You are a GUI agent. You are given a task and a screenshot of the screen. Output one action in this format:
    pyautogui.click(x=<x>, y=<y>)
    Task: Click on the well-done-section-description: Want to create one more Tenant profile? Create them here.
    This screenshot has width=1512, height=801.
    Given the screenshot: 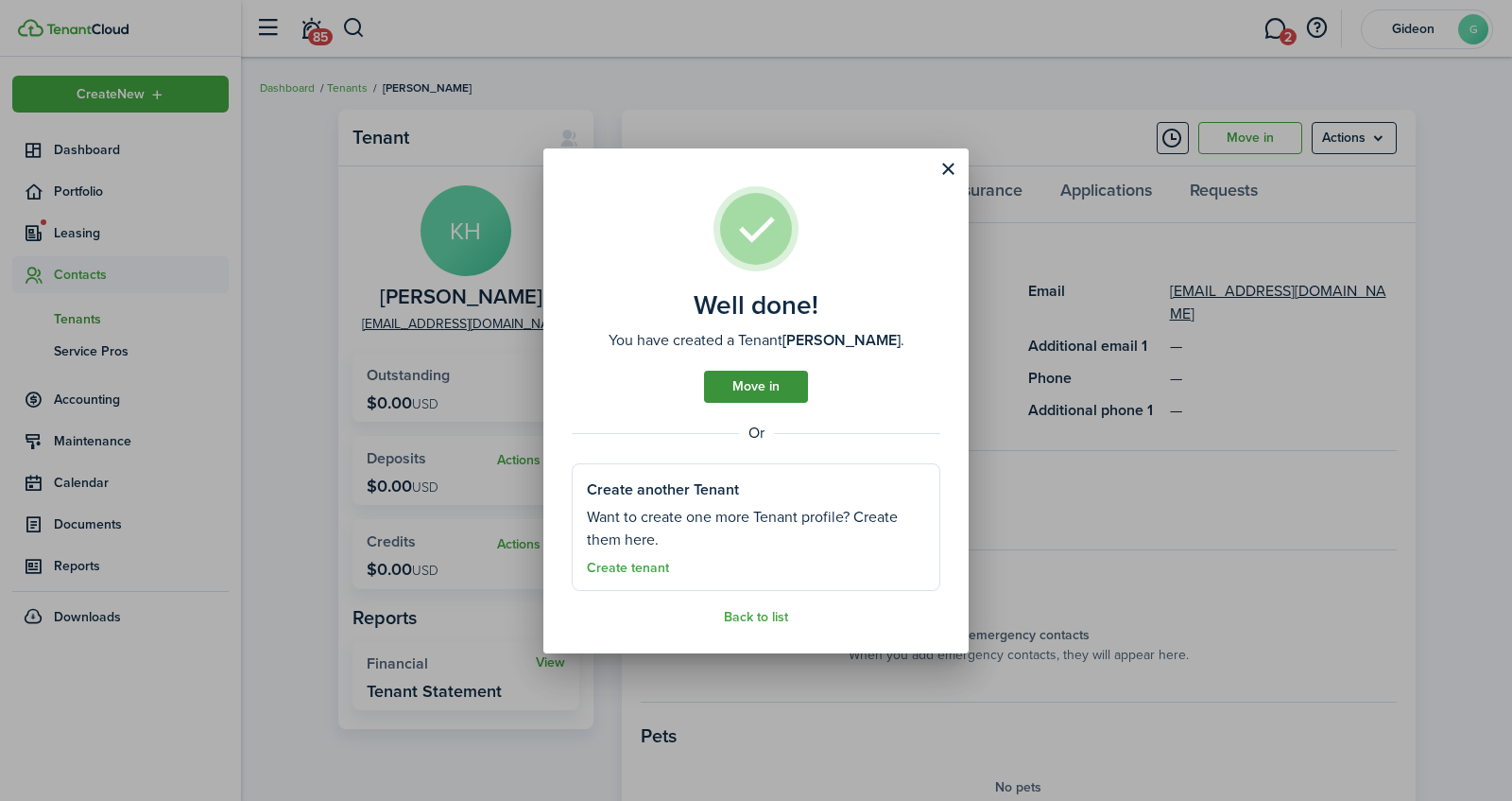 What is the action you would take?
    pyautogui.click(x=756, y=529)
    